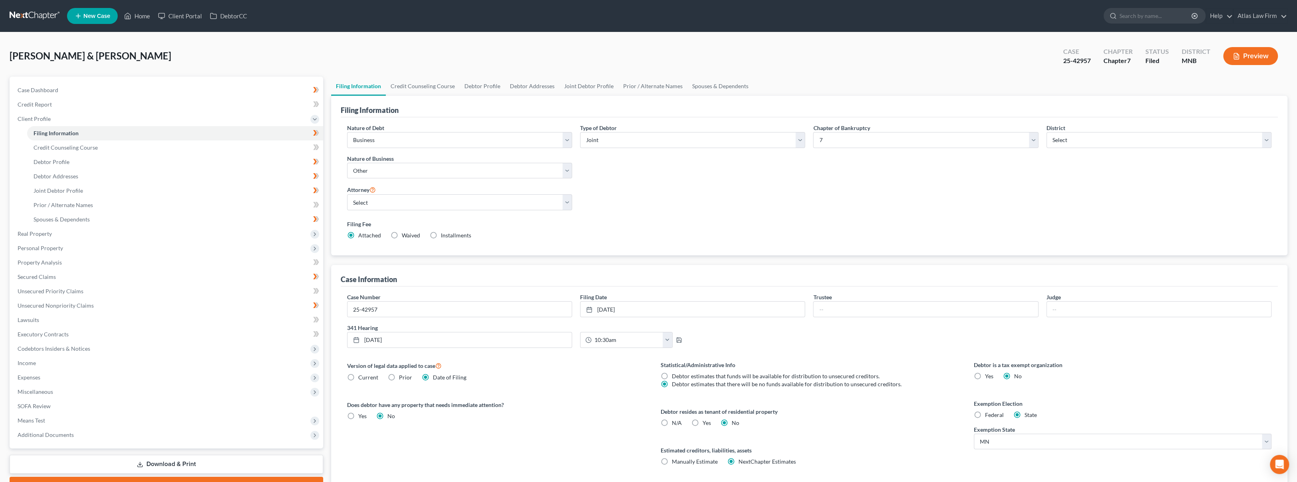 This screenshot has height=482, width=1297. I want to click on span: Prior, so click(405, 377).